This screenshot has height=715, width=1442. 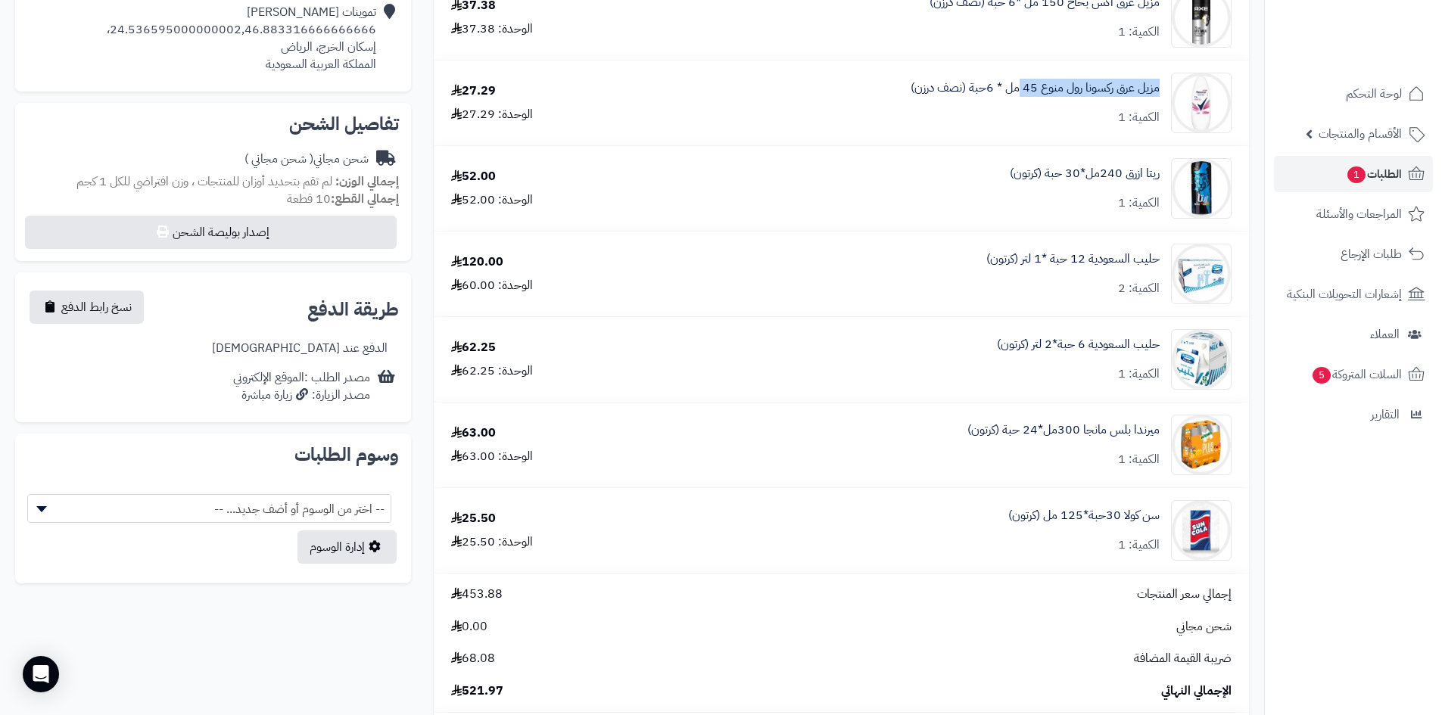 I want to click on span: التقارير, so click(x=1385, y=415).